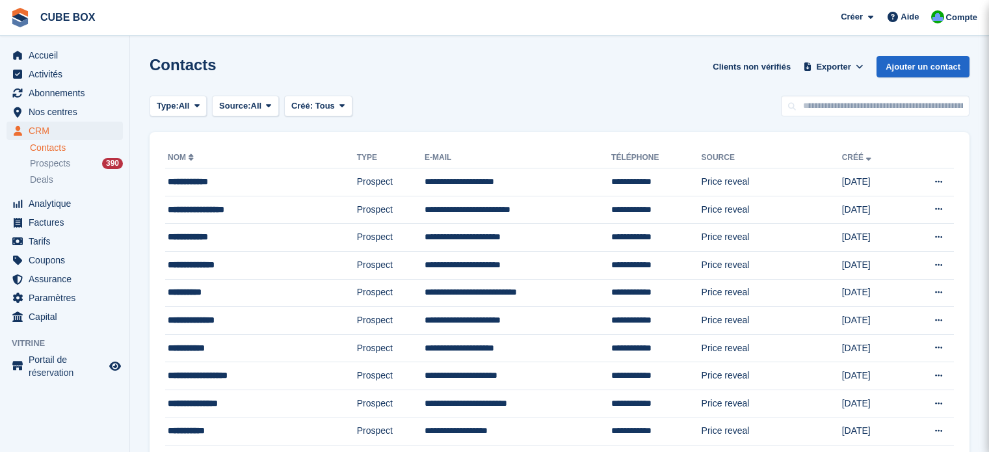  What do you see at coordinates (938, 17) in the screenshot?
I see `img: Cube Box` at bounding box center [938, 17].